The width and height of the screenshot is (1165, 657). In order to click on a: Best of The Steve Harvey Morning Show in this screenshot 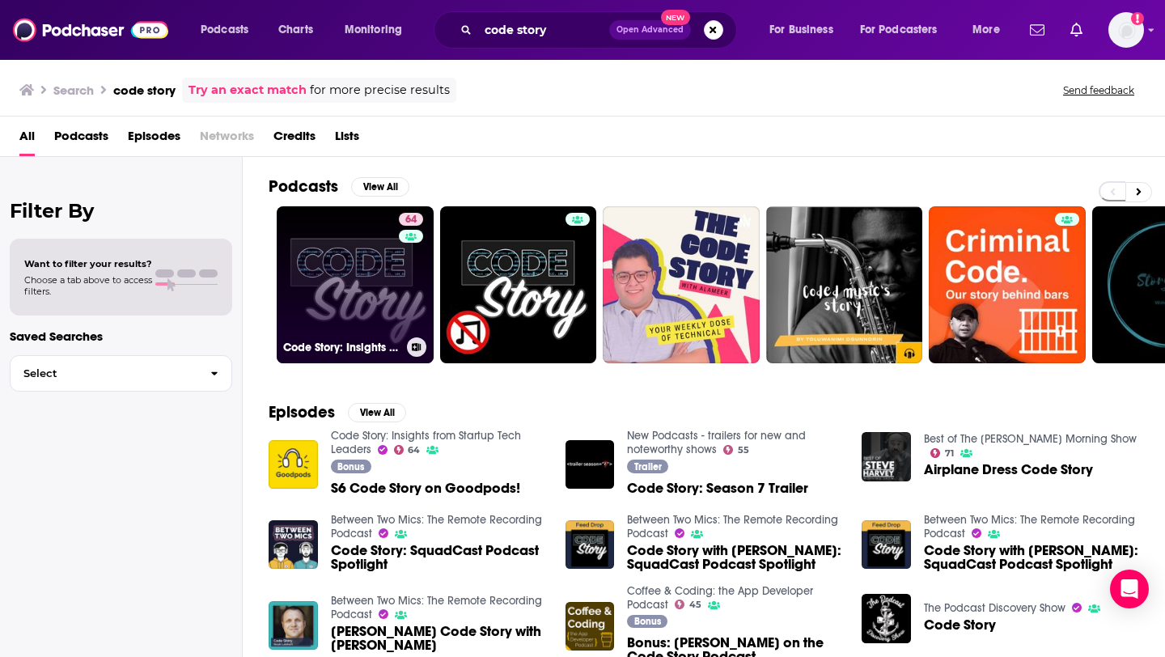, I will do `click(1030, 438)`.